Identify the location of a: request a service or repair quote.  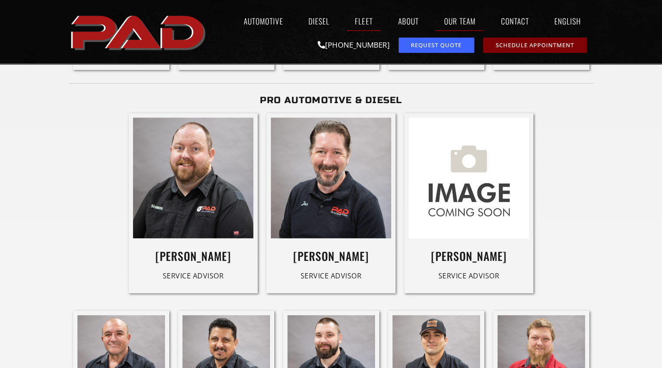
(436, 45).